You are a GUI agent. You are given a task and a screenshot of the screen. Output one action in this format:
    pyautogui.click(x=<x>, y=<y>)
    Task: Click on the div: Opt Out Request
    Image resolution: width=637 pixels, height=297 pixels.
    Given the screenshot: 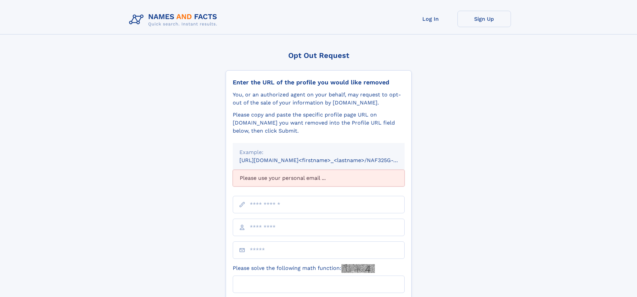 What is the action you would take?
    pyautogui.click(x=319, y=55)
    